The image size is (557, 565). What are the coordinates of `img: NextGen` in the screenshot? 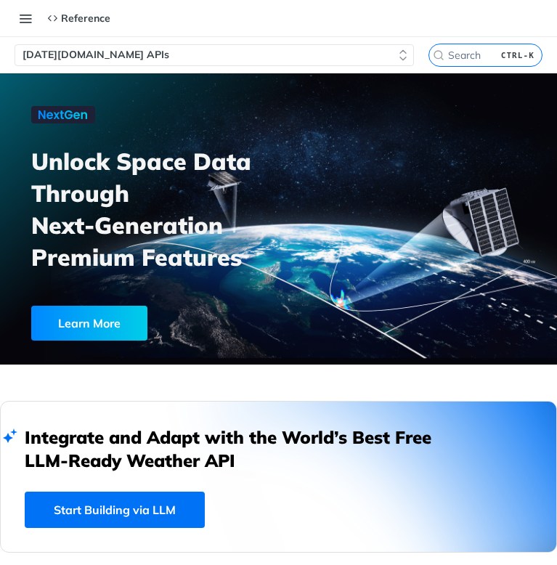 It's located at (63, 115).